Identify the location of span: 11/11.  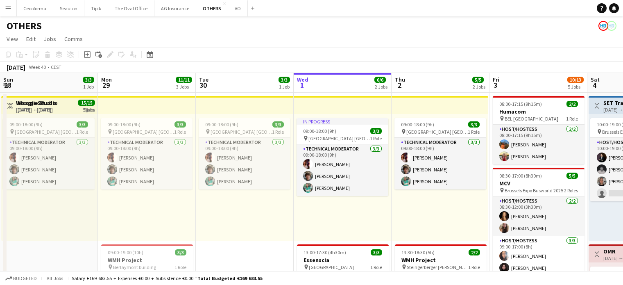
(184, 80).